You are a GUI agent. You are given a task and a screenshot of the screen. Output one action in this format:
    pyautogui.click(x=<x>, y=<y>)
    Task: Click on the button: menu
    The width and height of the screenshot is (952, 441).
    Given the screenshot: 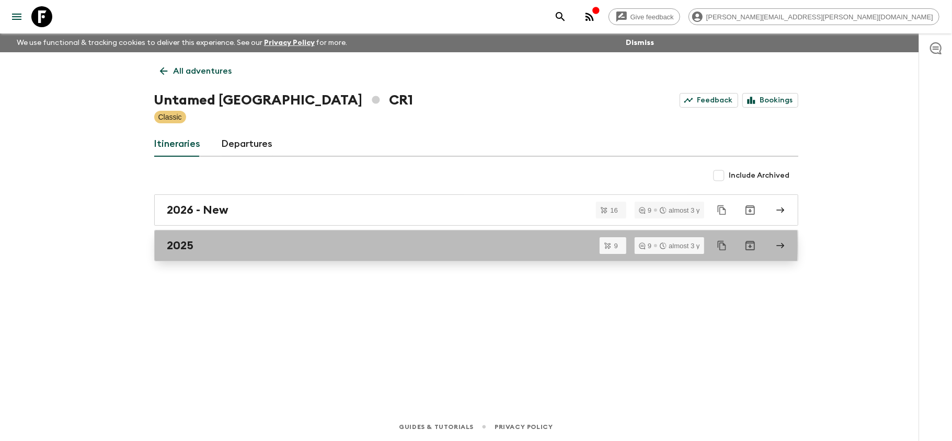 What is the action you would take?
    pyautogui.click(x=17, y=17)
    